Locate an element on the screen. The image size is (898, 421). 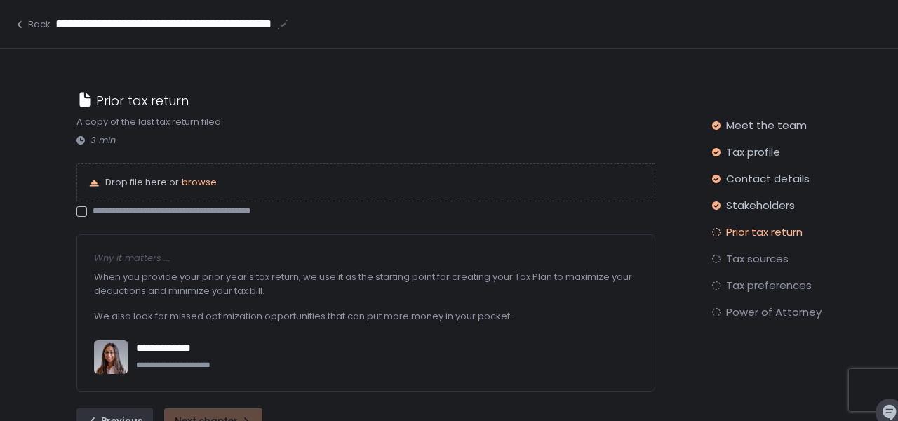
div: A copy of the last tax return filed is located at coordinates (366, 122).